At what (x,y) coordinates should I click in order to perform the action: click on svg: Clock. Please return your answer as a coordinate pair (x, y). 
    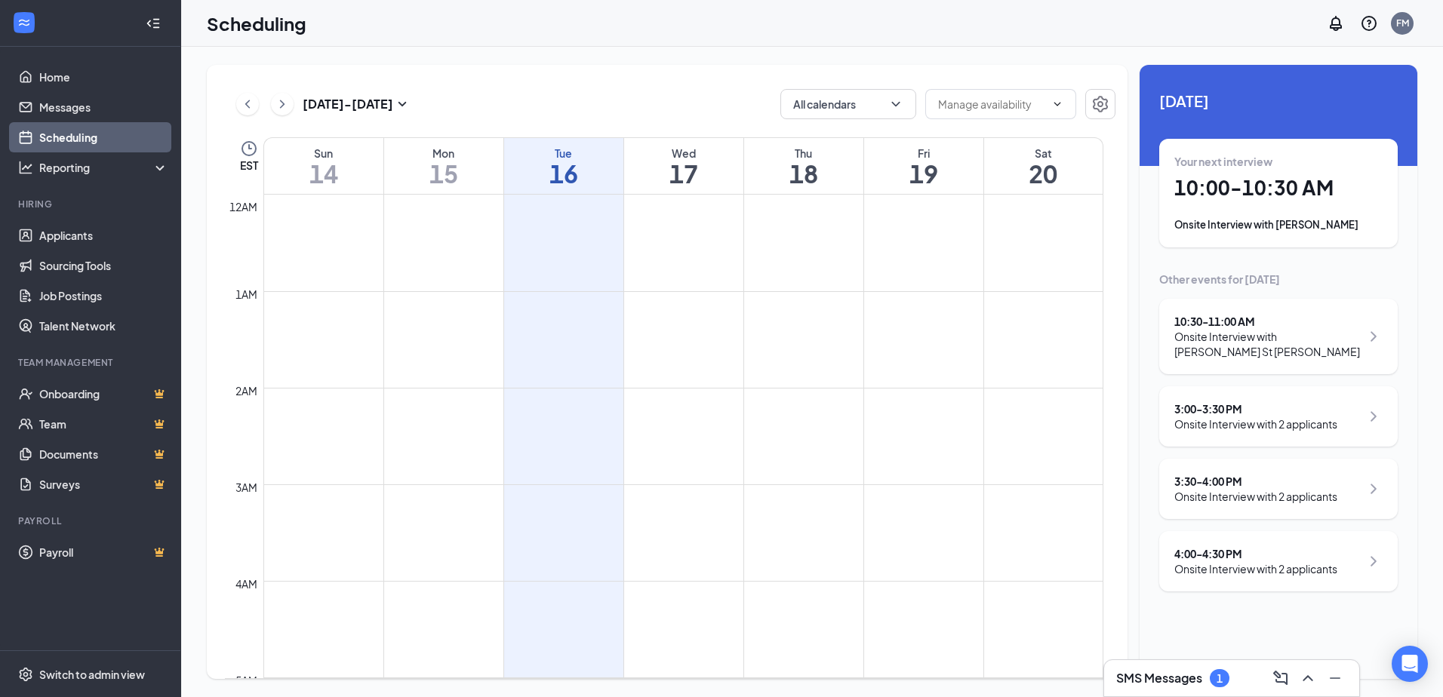
    Looking at the image, I should click on (249, 149).